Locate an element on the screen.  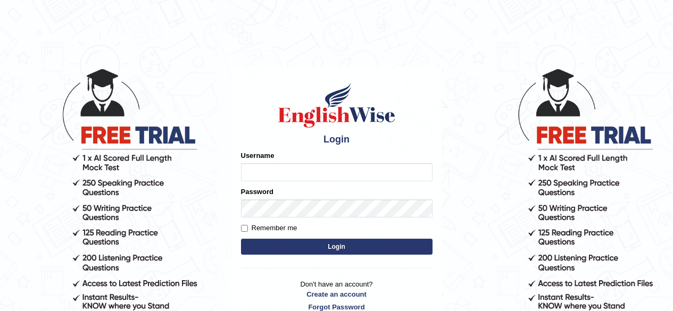
button: Login is located at coordinates (337, 247).